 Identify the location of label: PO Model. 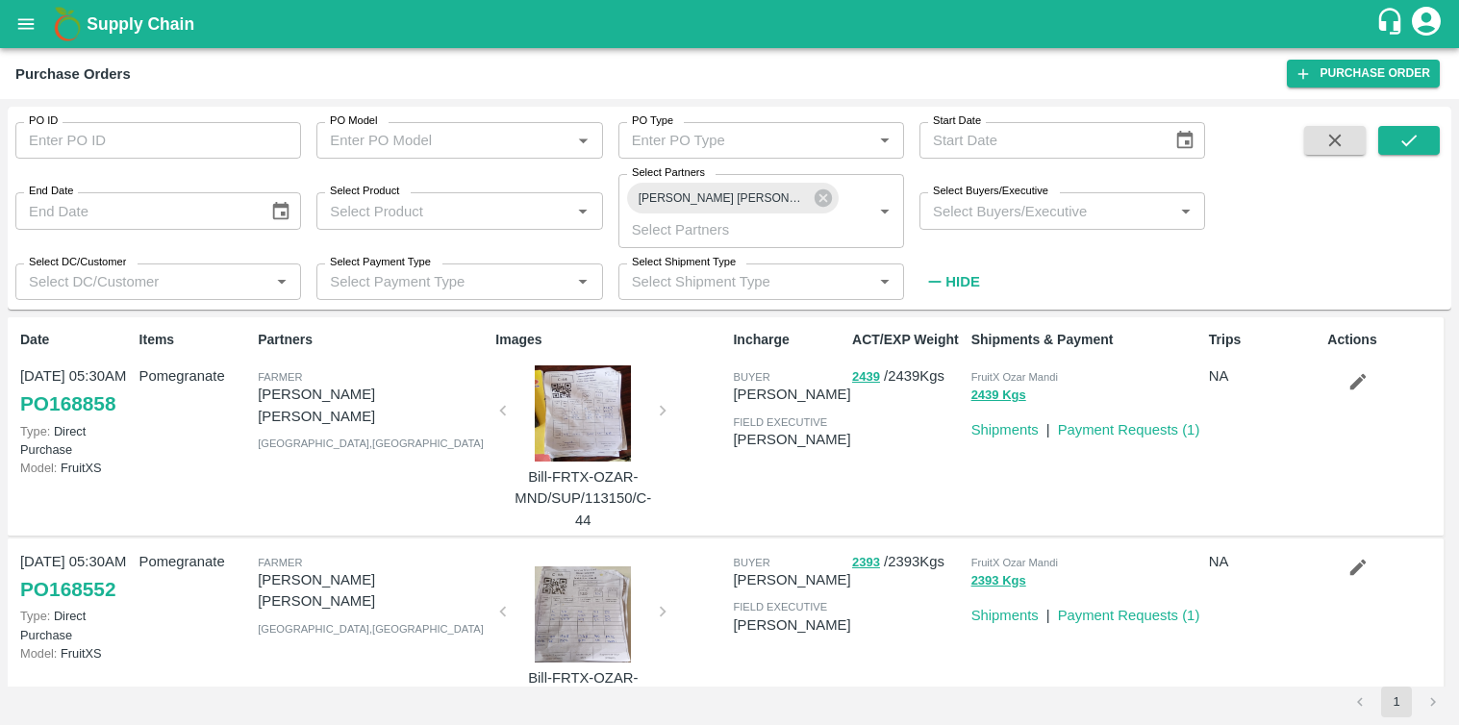
(354, 121).